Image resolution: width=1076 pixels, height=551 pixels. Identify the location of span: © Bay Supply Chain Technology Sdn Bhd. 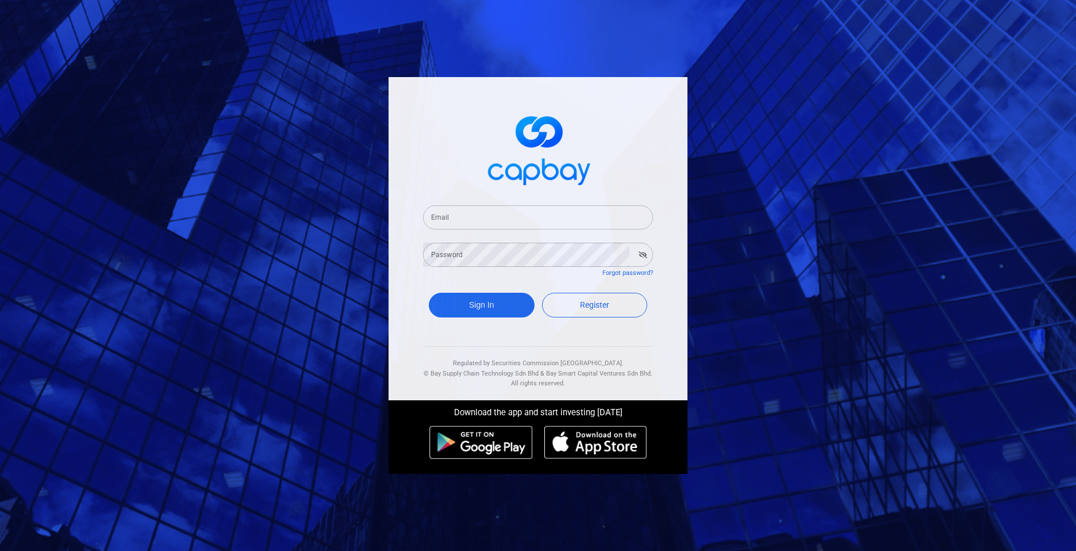
(481, 373).